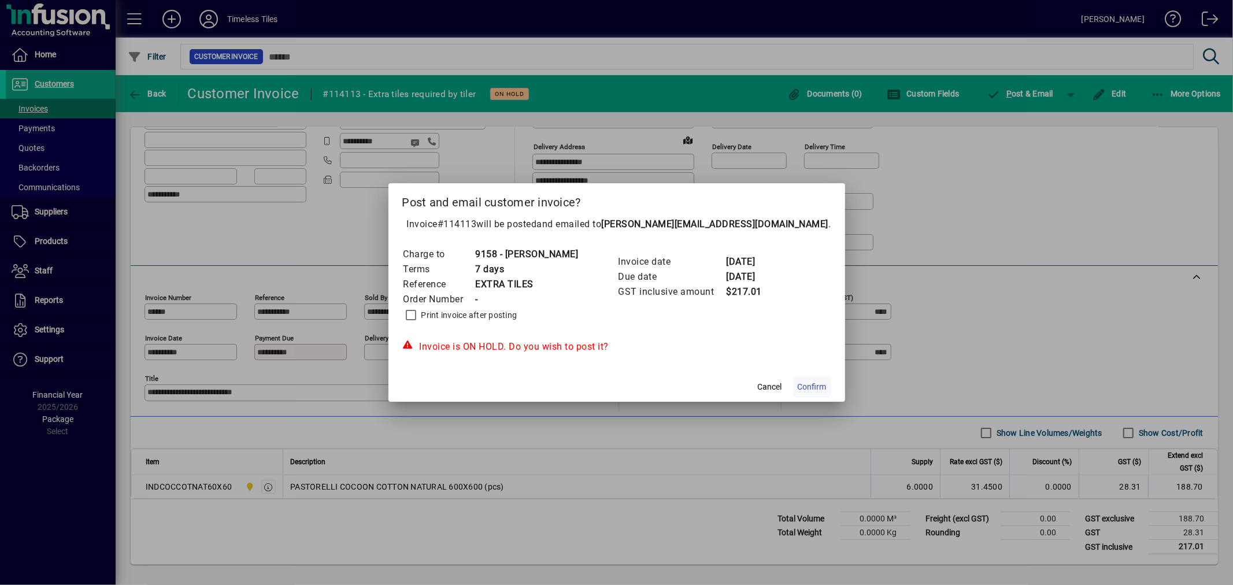  What do you see at coordinates (457, 224) in the screenshot?
I see `span: #114113` at bounding box center [457, 224].